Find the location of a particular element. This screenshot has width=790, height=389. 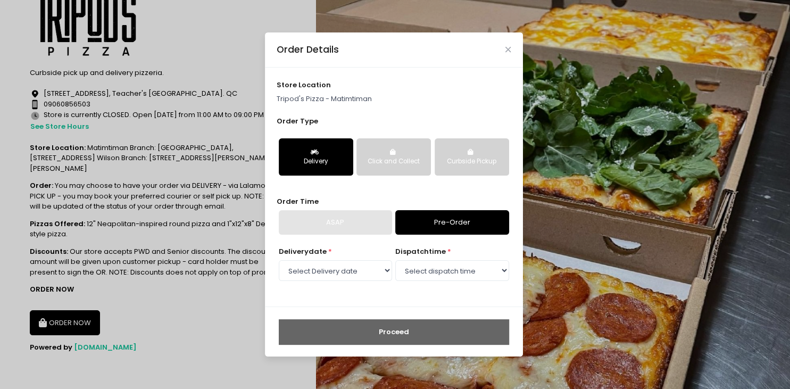

button: Curbside Pickup is located at coordinates (472, 157).